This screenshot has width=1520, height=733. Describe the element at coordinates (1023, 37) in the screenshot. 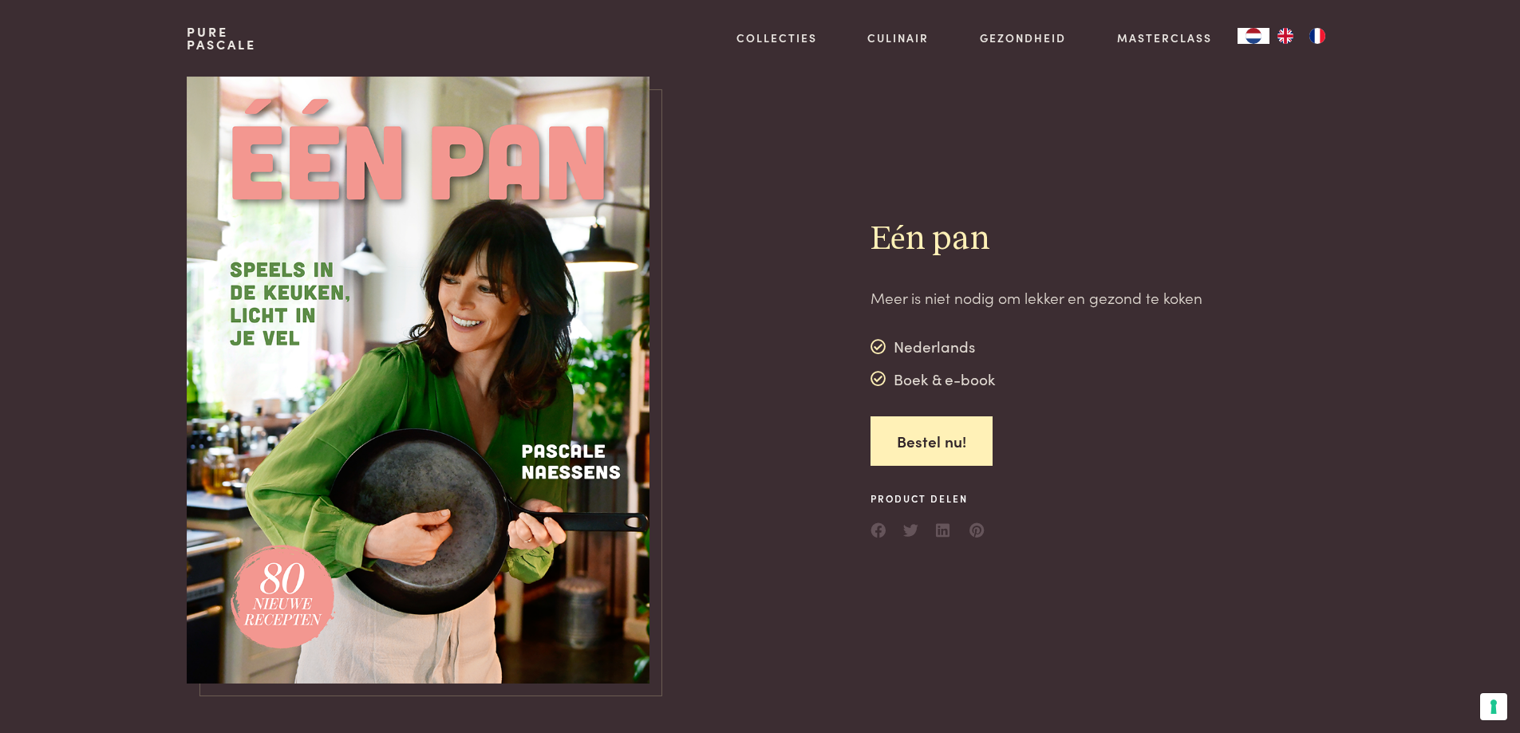

I see `a: Gezondheid` at that location.